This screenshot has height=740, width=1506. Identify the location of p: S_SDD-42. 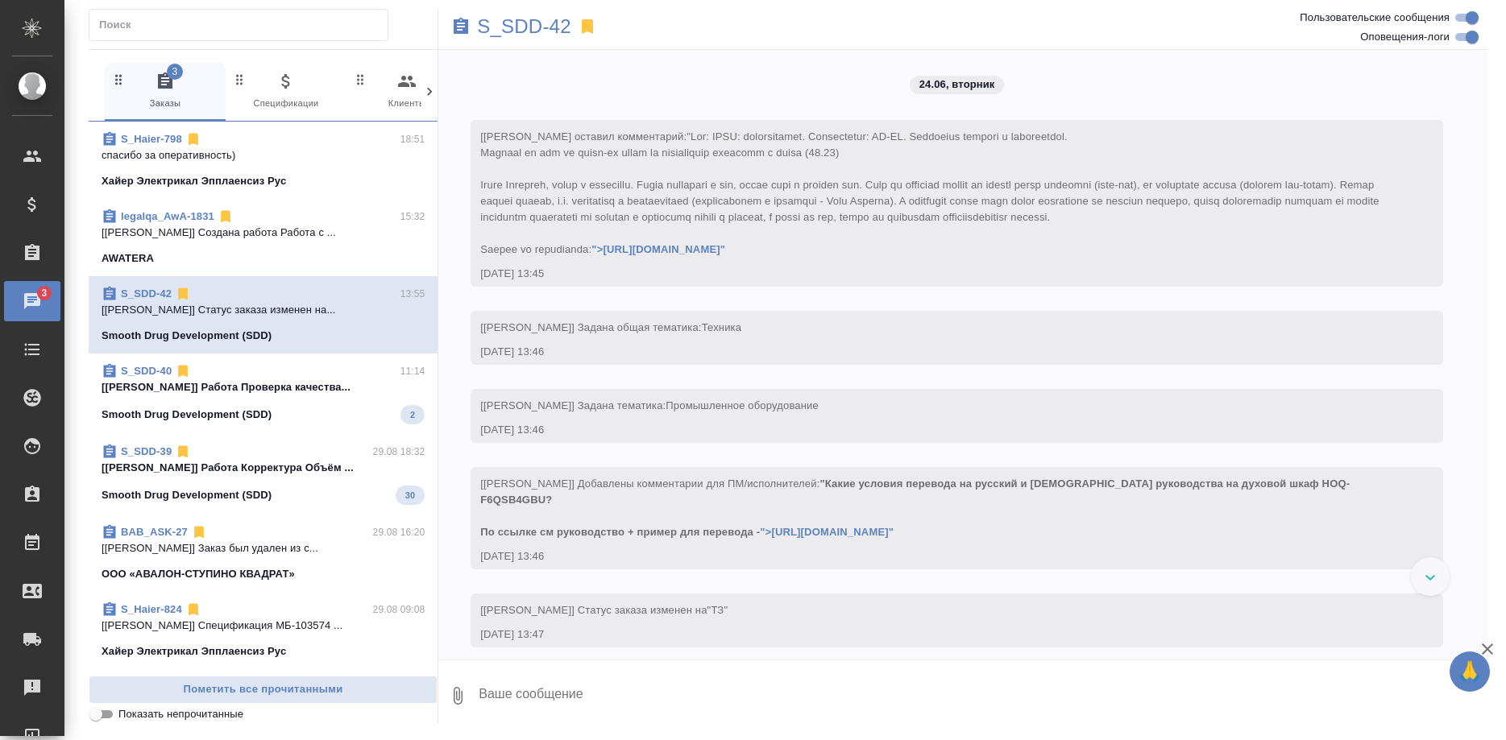
(524, 27).